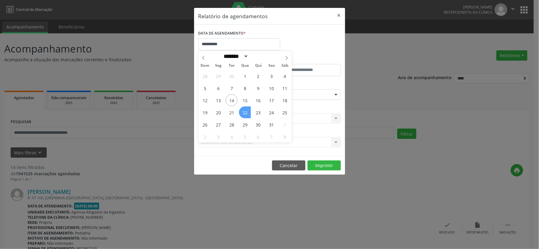  What do you see at coordinates (232, 100) in the screenshot?
I see `span: Outubro 14, 2025` at bounding box center [232, 100].